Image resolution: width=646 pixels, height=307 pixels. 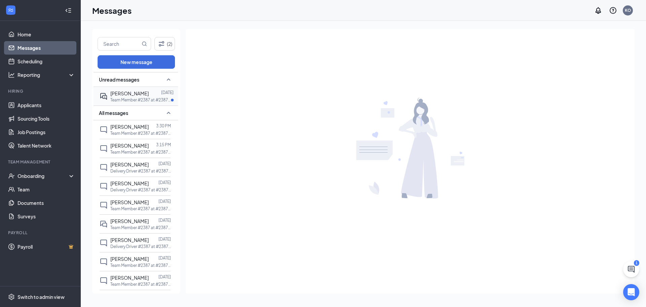 What do you see at coordinates (41, 91) in the screenshot?
I see `div: Hiring` at bounding box center [41, 91].